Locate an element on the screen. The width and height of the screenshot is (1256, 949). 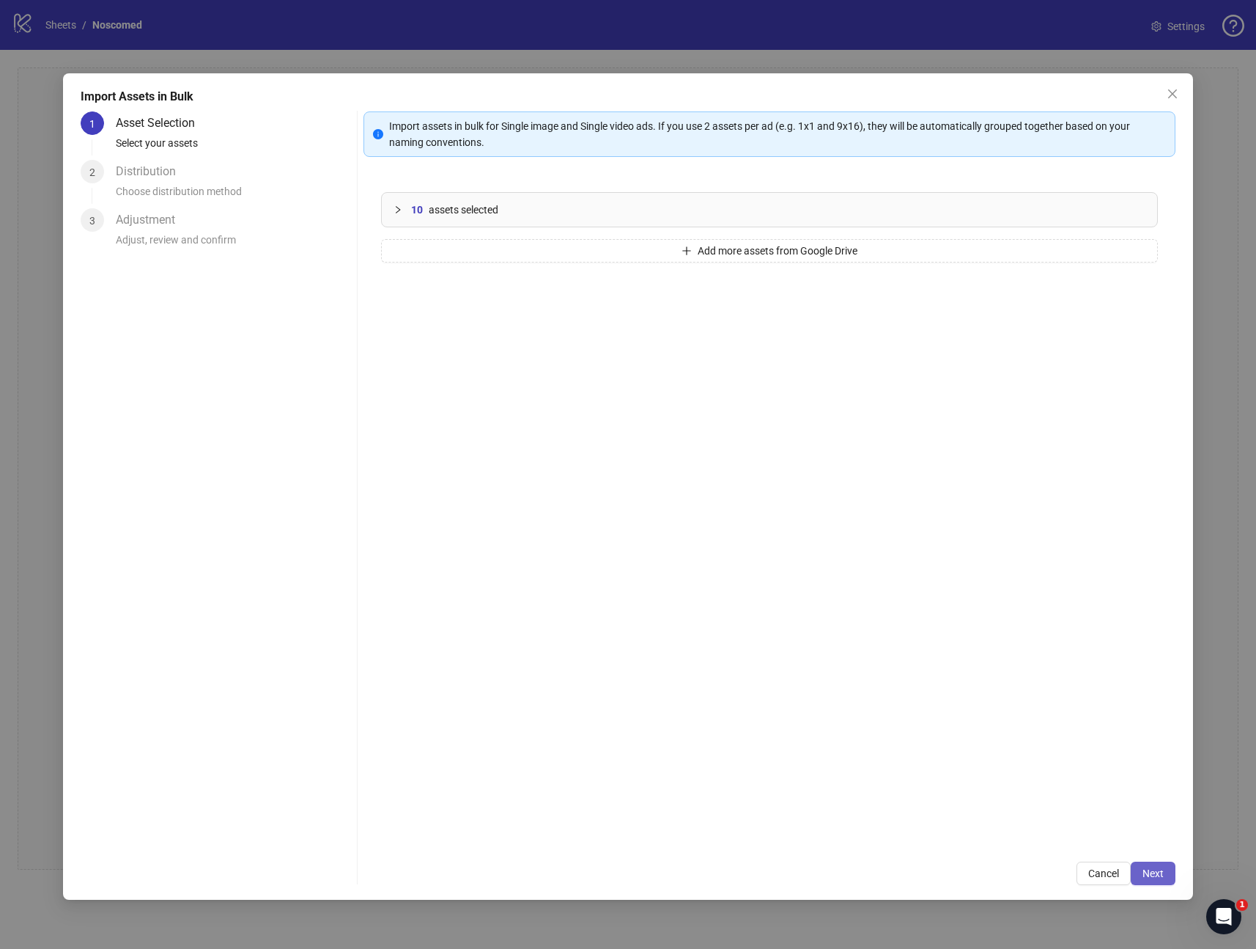
span: plus is located at coordinates (687, 251).